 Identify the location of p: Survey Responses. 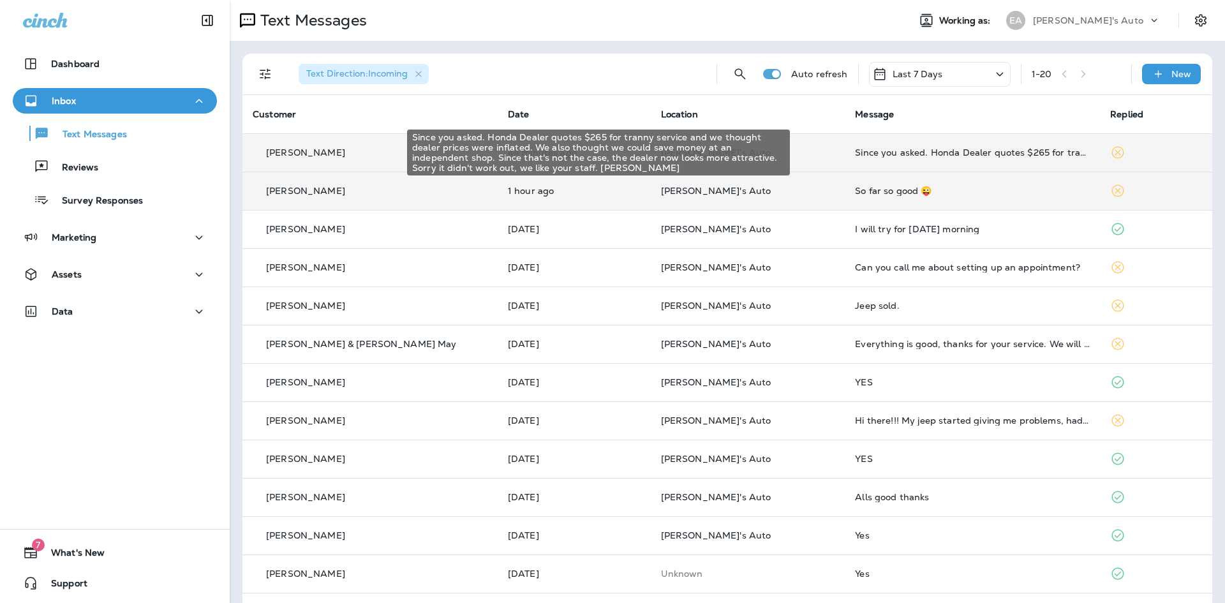
(96, 201).